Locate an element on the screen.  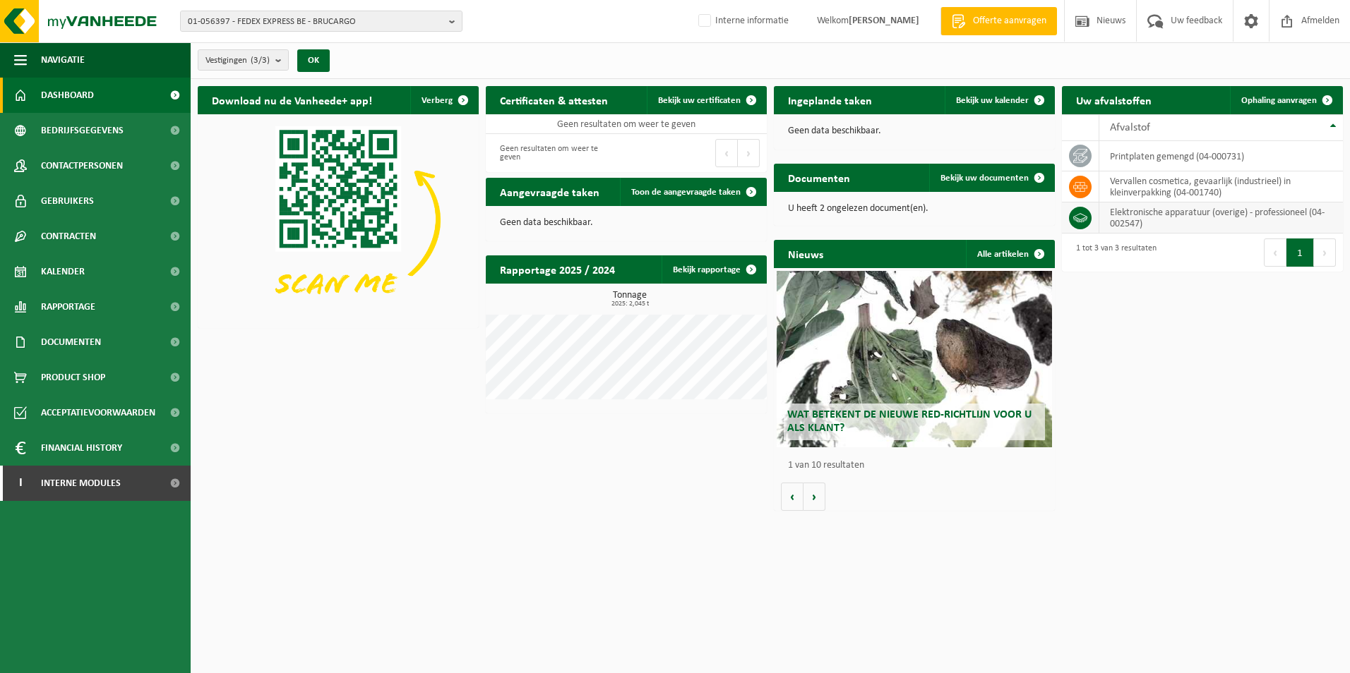
span: Contracten is located at coordinates (68, 236).